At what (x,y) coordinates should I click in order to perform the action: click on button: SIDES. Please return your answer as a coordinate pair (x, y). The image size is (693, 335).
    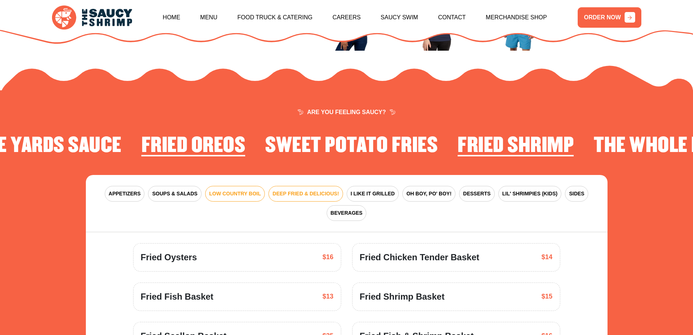
    Looking at the image, I should click on (577, 193).